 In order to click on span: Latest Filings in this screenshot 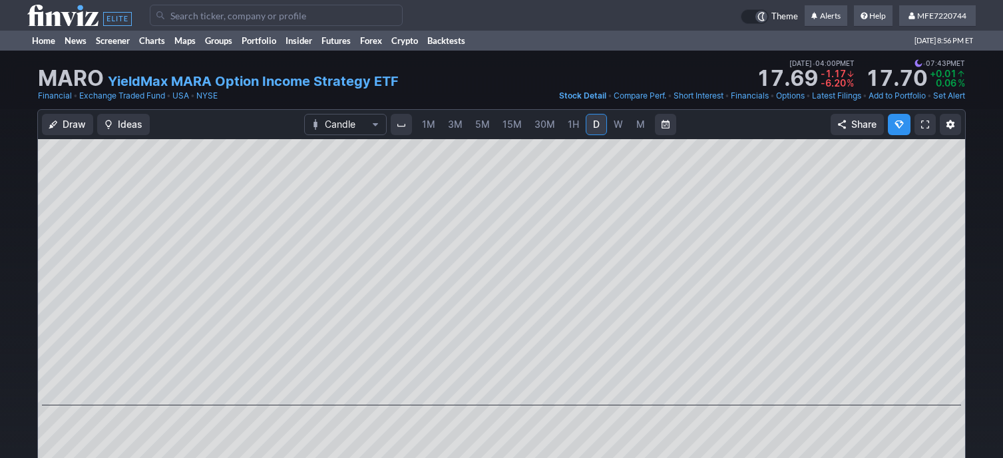, I will do `click(837, 95)`.